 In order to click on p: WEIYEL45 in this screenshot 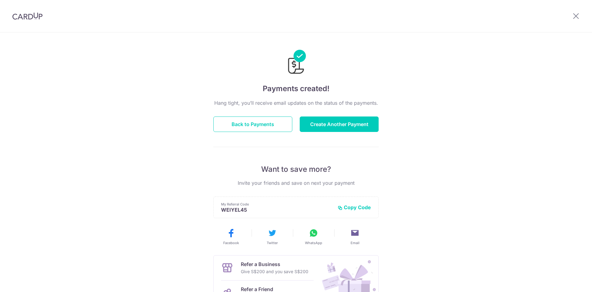, I will do `click(277, 209)`.